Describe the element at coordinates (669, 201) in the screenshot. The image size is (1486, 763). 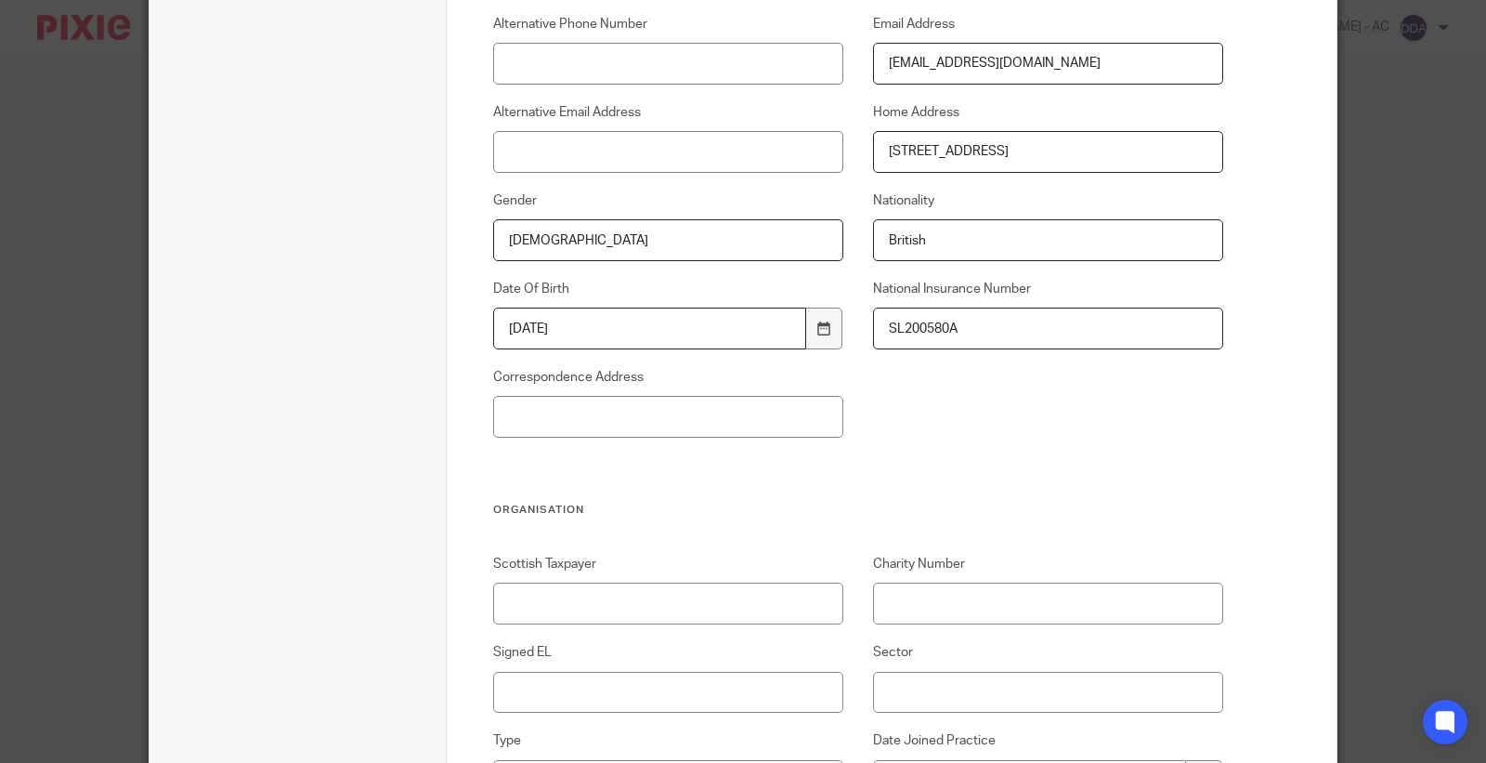
I see `label: Gender` at that location.